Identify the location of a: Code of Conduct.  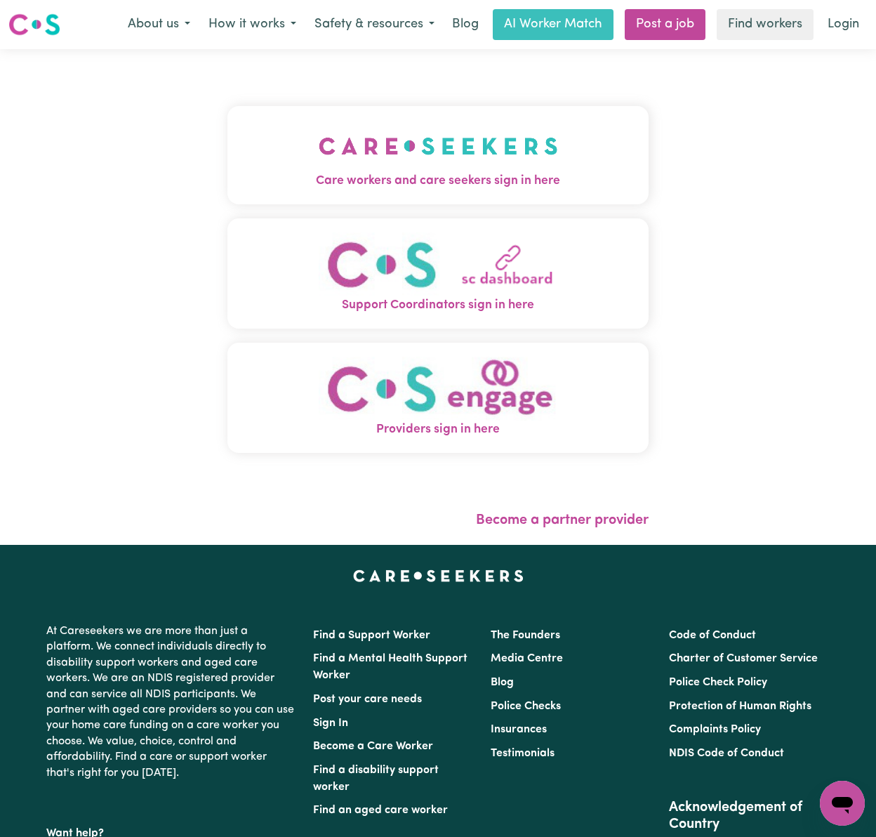
(712, 635).